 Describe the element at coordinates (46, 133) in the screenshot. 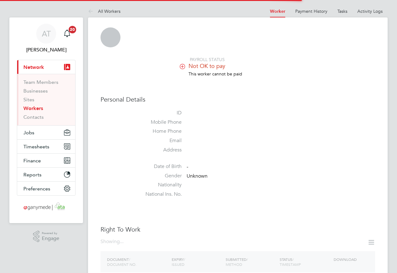

I see `button: Jobs` at that location.